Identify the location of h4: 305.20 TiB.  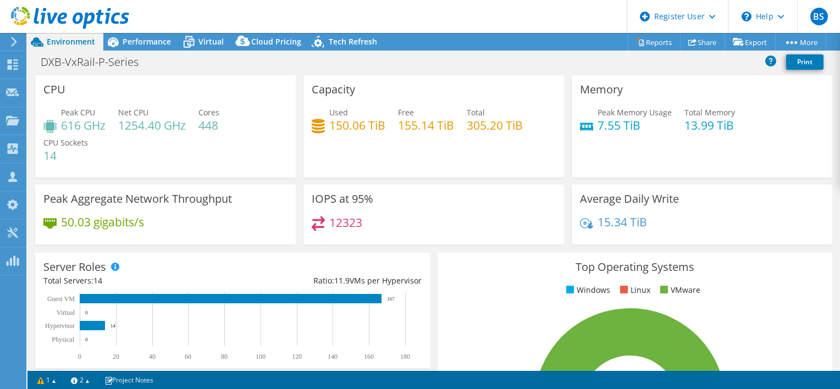
(495, 125).